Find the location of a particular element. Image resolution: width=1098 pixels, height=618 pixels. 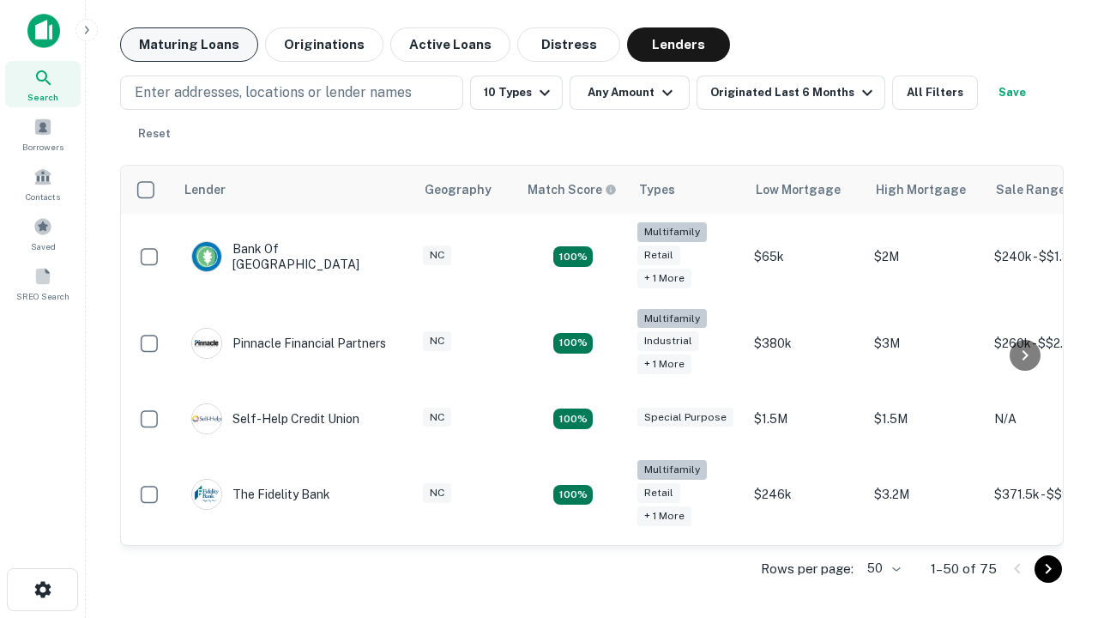

div: Industrial is located at coordinates (669, 341).